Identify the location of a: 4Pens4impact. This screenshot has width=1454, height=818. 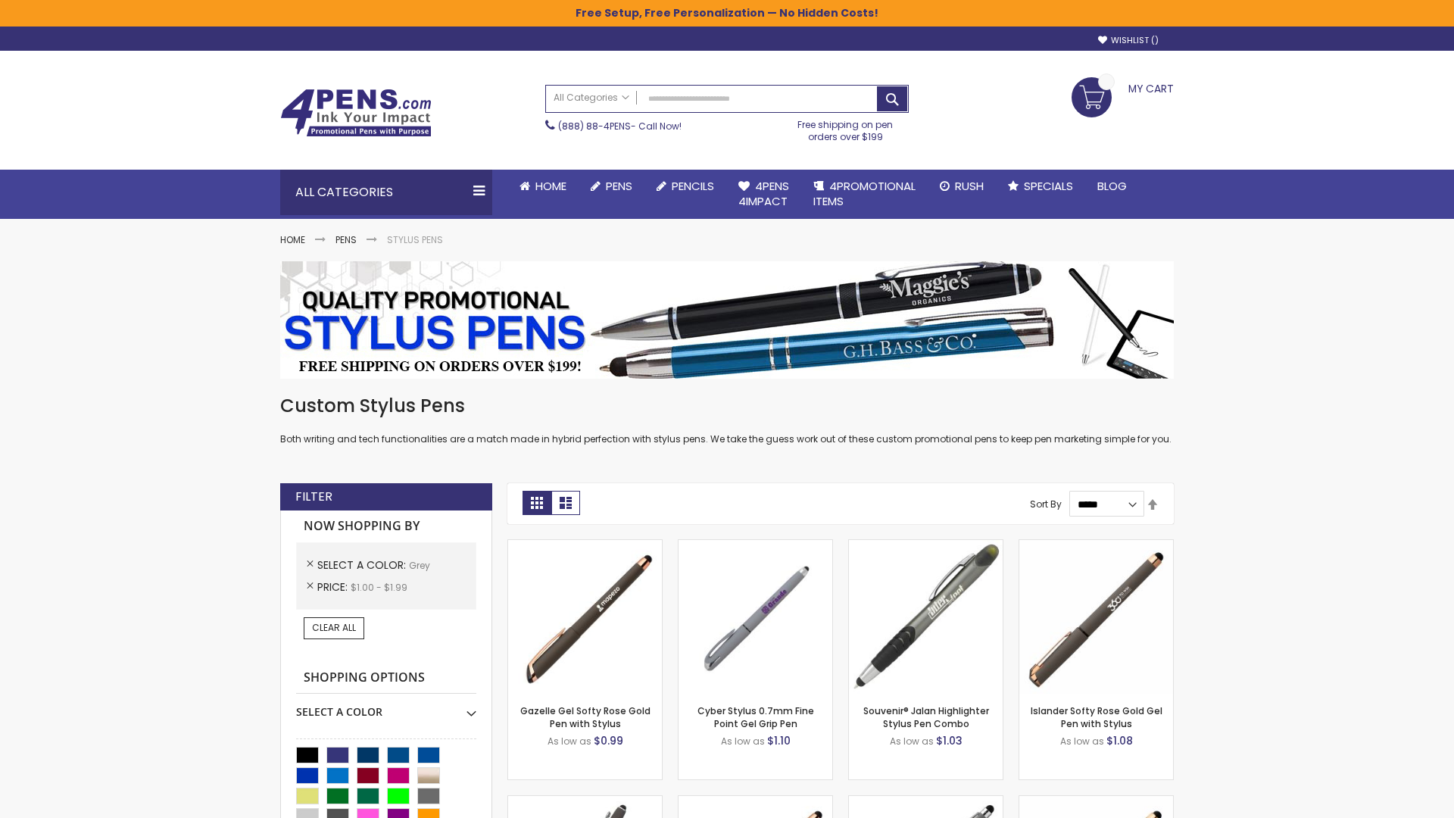
(763, 194).